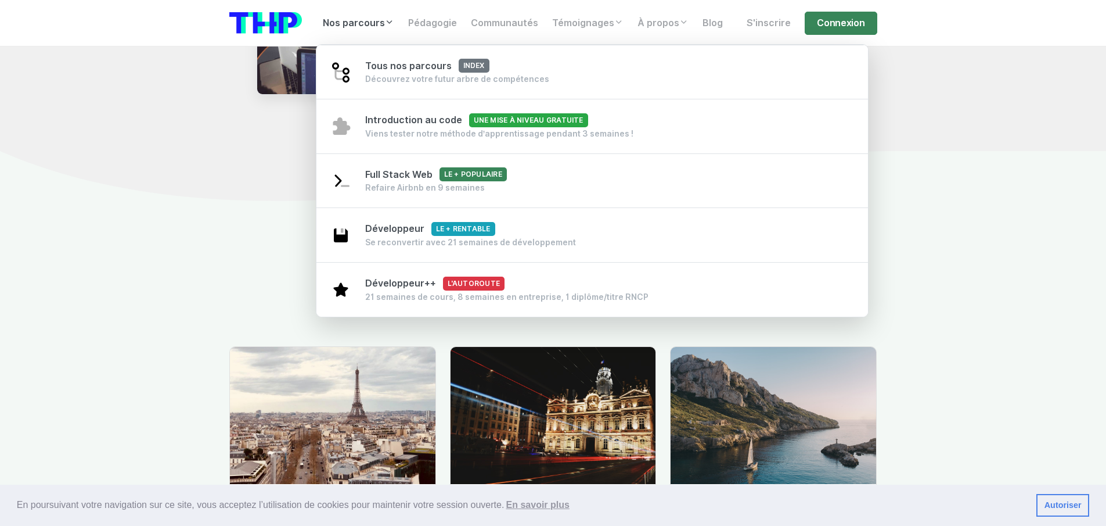 The image size is (1106, 526). What do you see at coordinates (529, 120) in the screenshot?
I see `span: Une mise à niveau gratuite` at bounding box center [529, 120].